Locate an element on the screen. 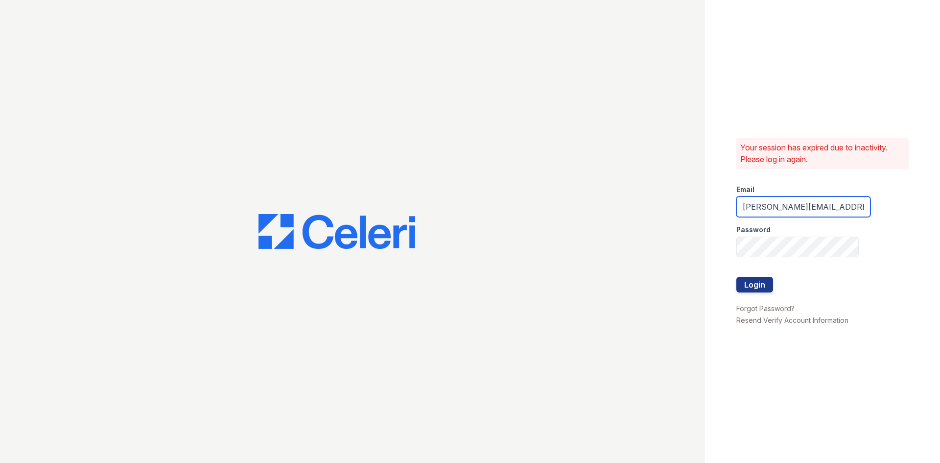 This screenshot has width=940, height=463. a: Forgot Password? is located at coordinates (765, 308).